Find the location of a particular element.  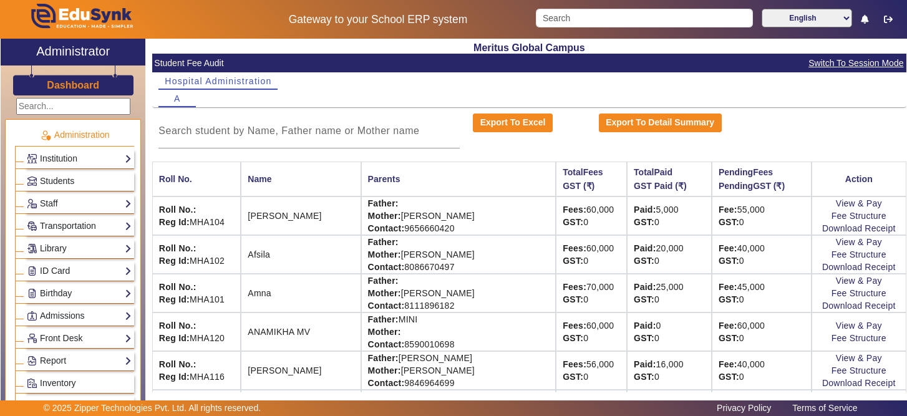

td: MHA102 is located at coordinates (196, 254).